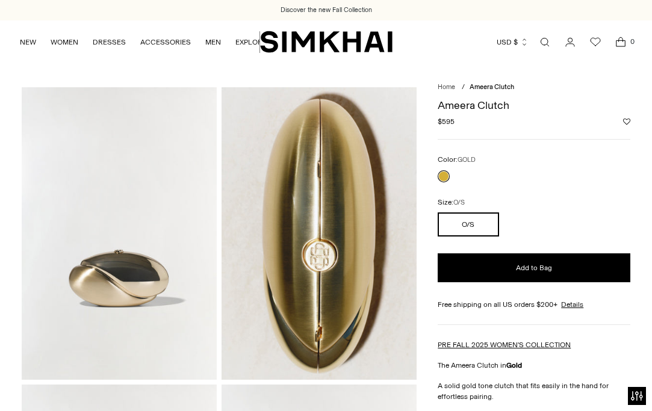 The image size is (652, 411). I want to click on span: 0, so click(632, 42).